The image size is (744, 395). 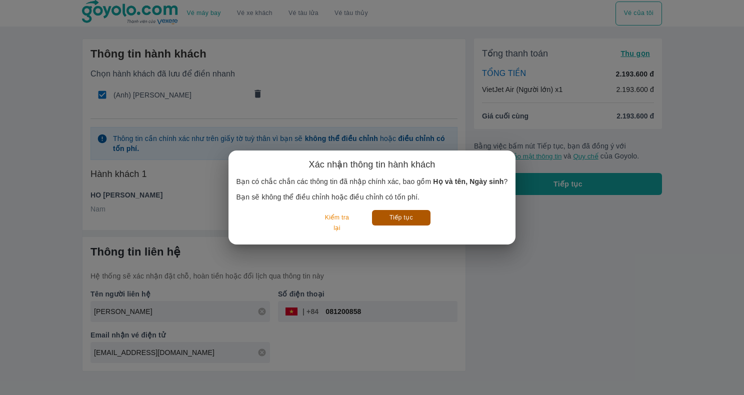 I want to click on button: Tiếp tục, so click(x=401, y=218).